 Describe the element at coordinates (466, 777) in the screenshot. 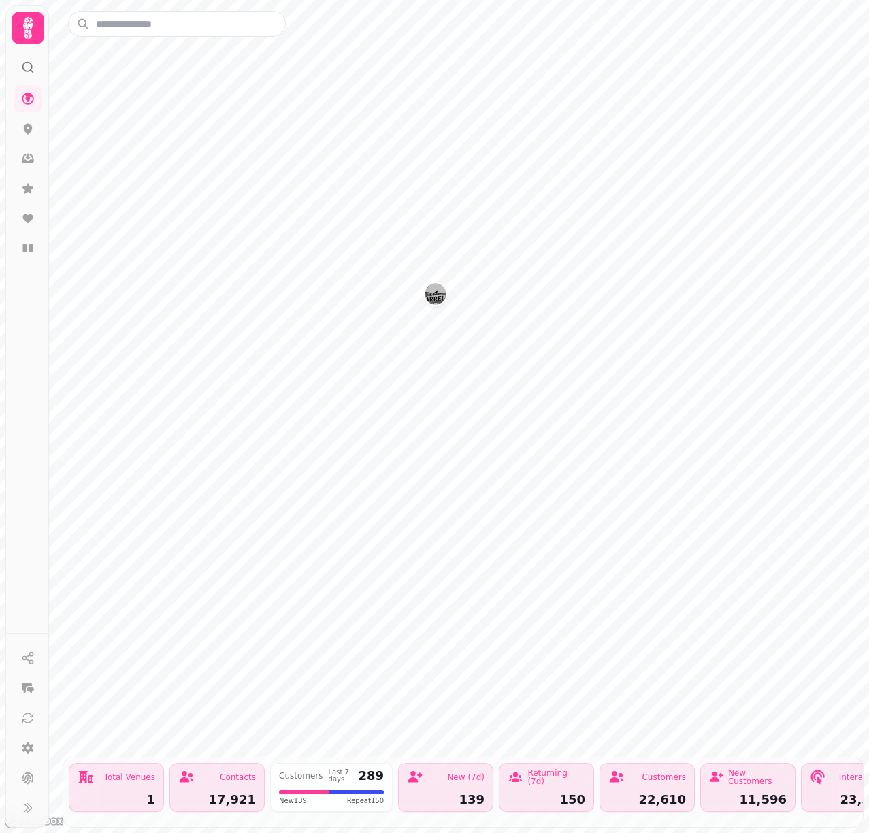

I see `div: New (7d)` at that location.